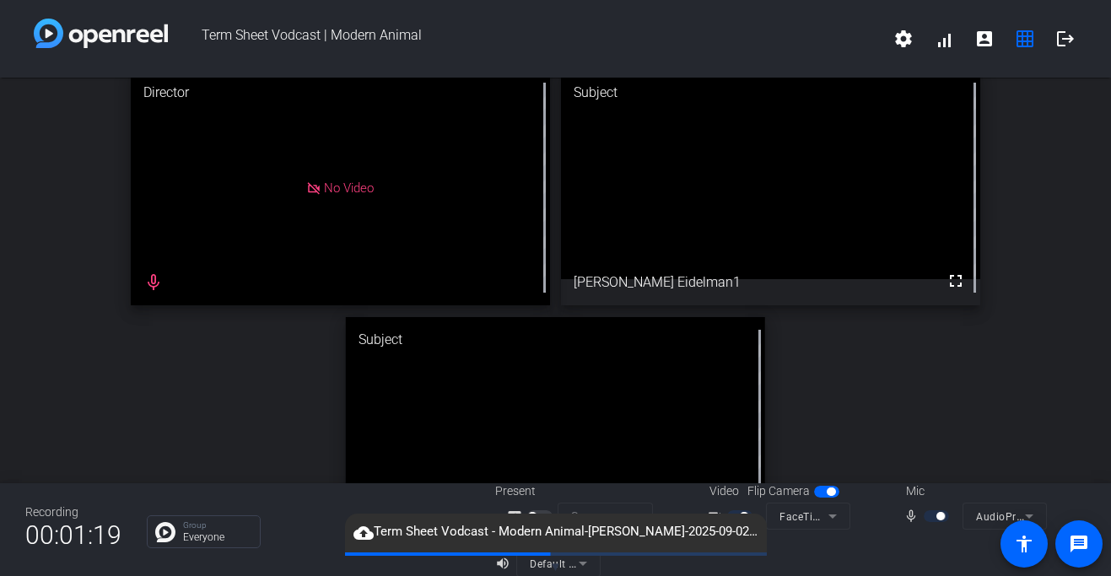 The image size is (1111, 576). Describe the element at coordinates (73, 535) in the screenshot. I see `span: 00:01:19` at that location.